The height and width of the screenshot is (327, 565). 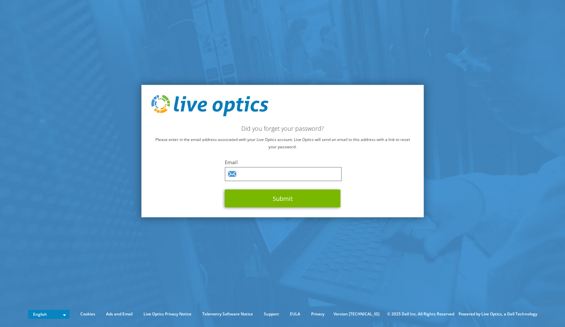 What do you see at coordinates (295, 314) in the screenshot?
I see `a: EULA` at bounding box center [295, 314].